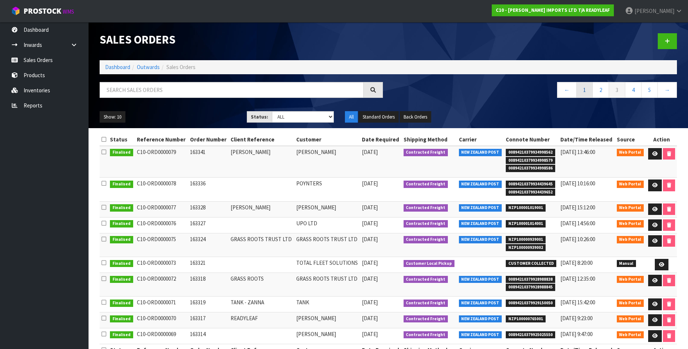 The height and width of the screenshot is (349, 688). What do you see at coordinates (161, 264) in the screenshot?
I see `td: C10-ORD0000073` at bounding box center [161, 264].